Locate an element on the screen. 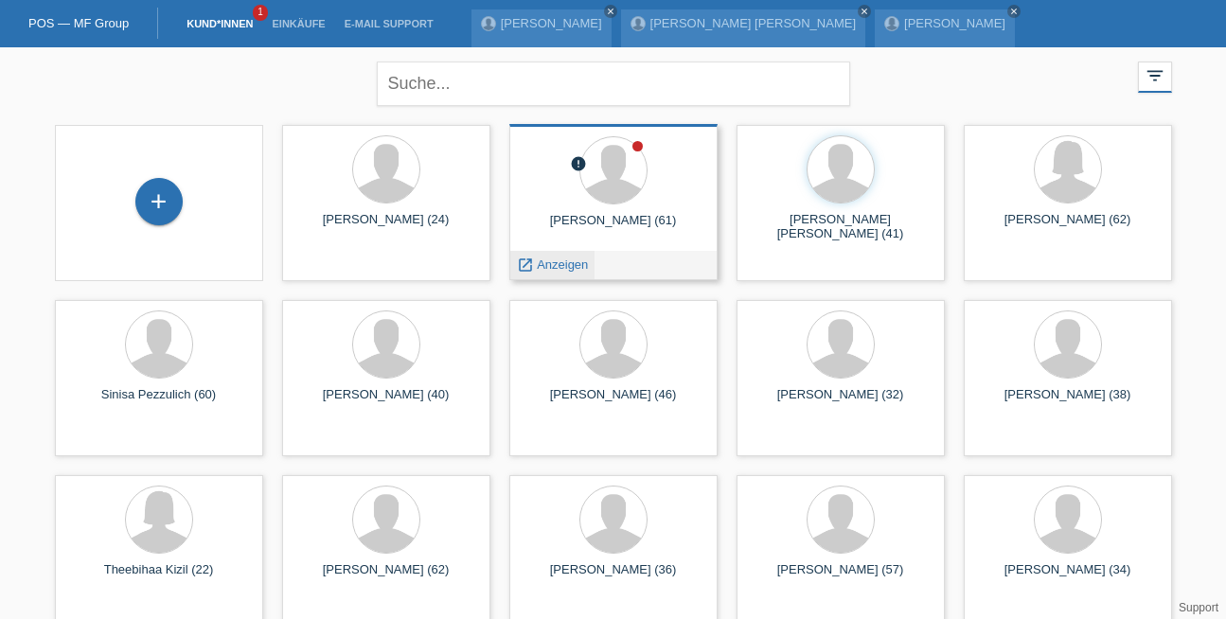 The image size is (1226, 619). i: error is located at coordinates (578, 164).